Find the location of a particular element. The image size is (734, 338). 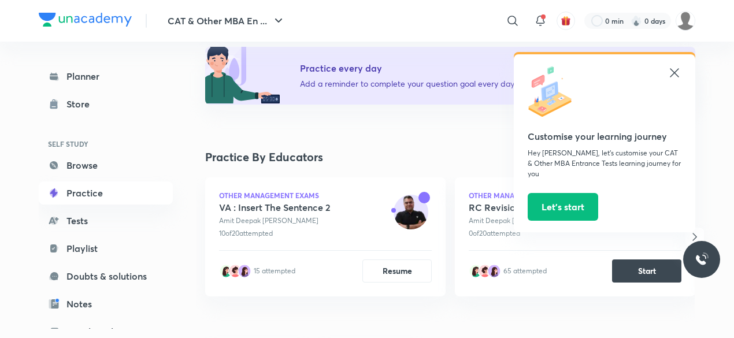

a: Store is located at coordinates (106, 104).